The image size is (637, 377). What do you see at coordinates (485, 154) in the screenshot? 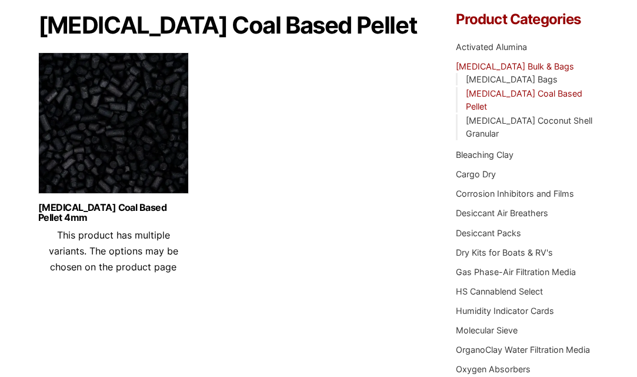
I see `a: Bleaching Clay` at bounding box center [485, 154].